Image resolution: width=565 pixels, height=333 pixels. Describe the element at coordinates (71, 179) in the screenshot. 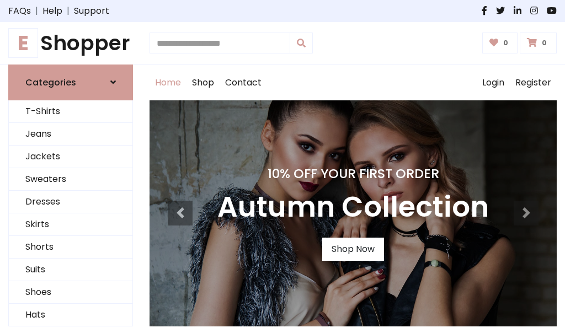

I see `a: Sweaters` at that location.